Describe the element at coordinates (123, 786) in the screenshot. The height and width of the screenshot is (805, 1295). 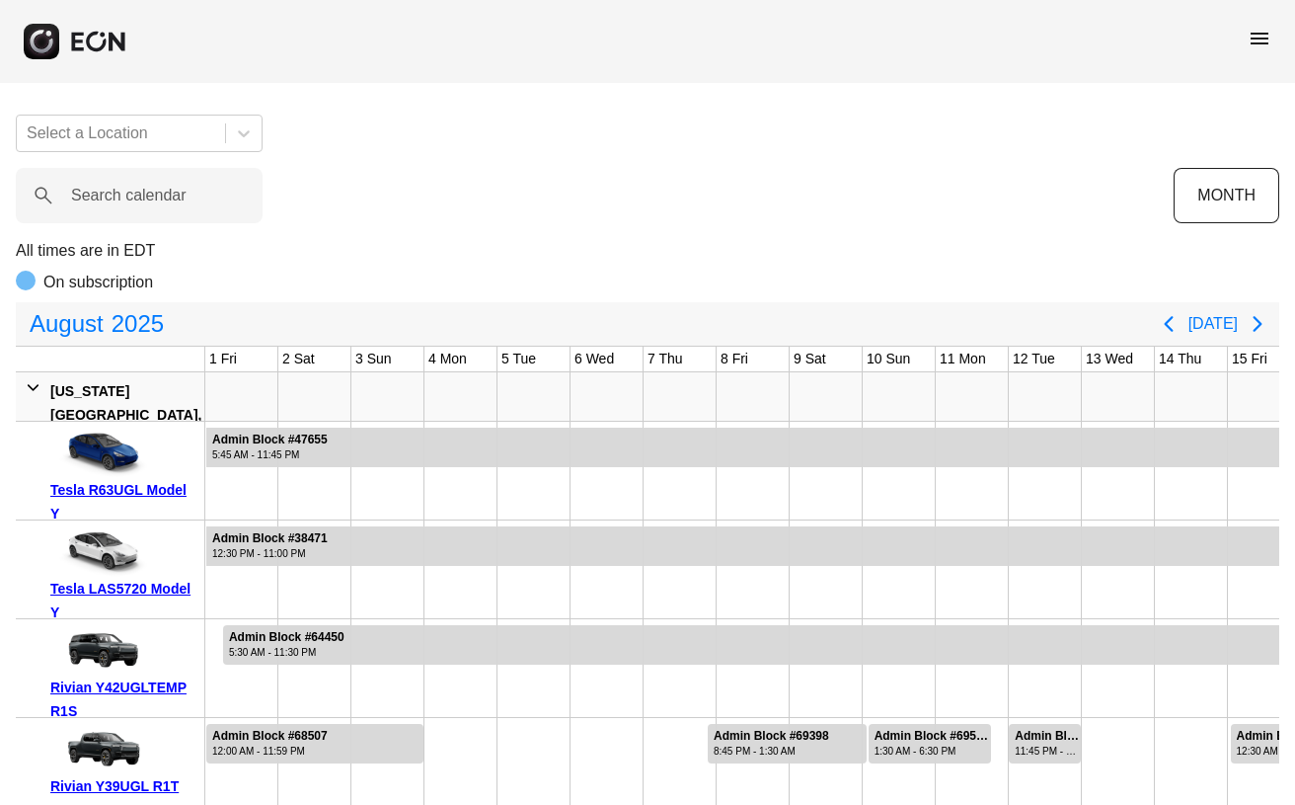
I see `div: Rivian Y39UGL R1T` at that location.